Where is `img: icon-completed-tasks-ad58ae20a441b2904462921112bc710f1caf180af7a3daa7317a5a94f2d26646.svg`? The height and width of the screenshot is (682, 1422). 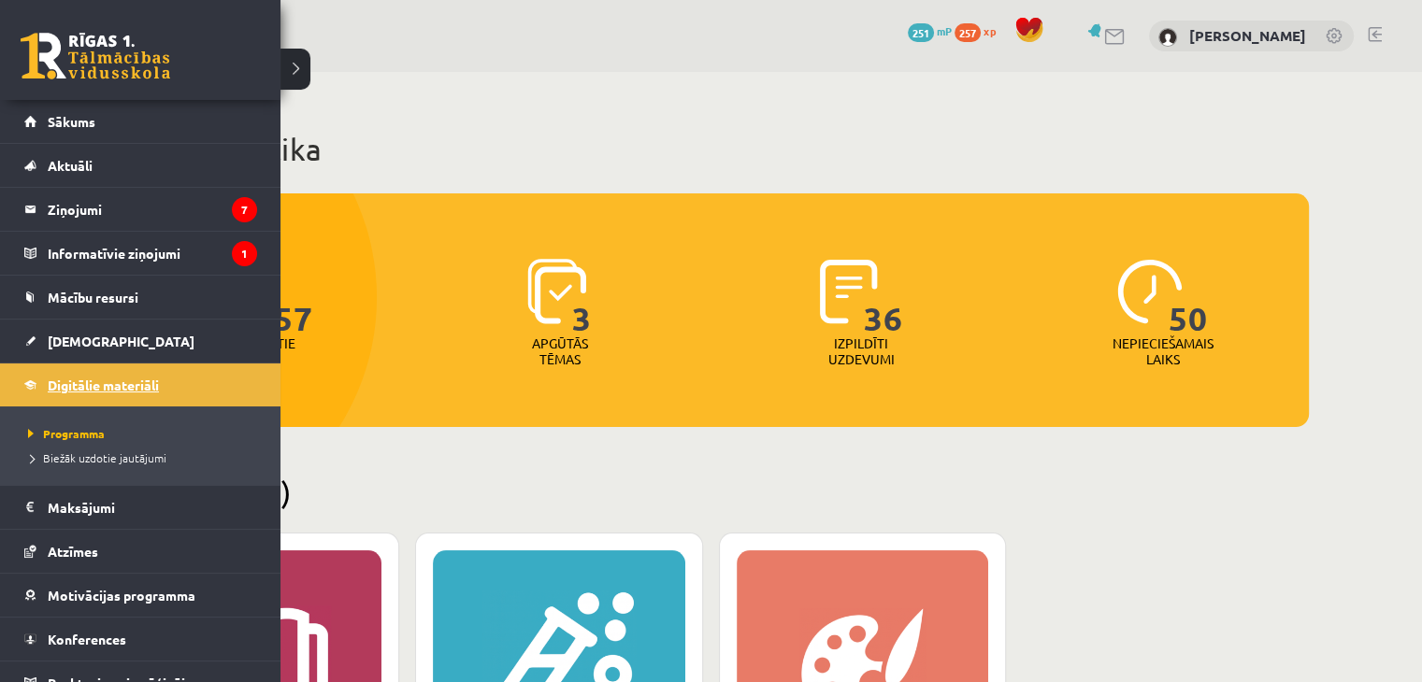 img: icon-completed-tasks-ad58ae20a441b2904462921112bc710f1caf180af7a3daa7317a5a94f2d26646.svg is located at coordinates (849, 292).